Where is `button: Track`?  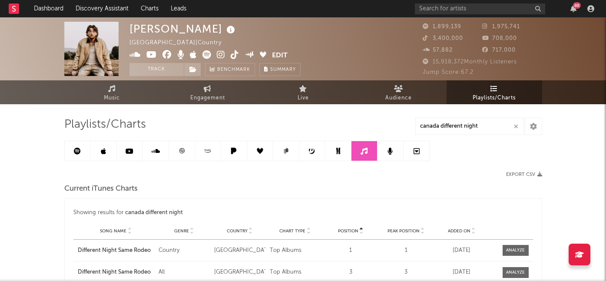 button: Track is located at coordinates (156, 70).